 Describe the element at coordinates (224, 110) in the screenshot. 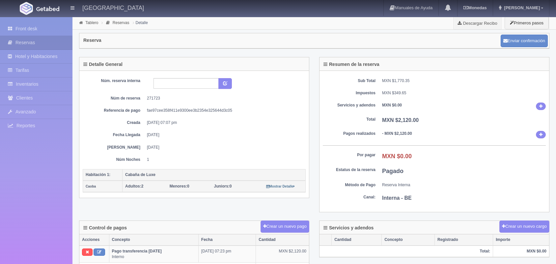

I see `dd: fae97cee358f411e9300ee3b2354e325644d3c05` at that location.